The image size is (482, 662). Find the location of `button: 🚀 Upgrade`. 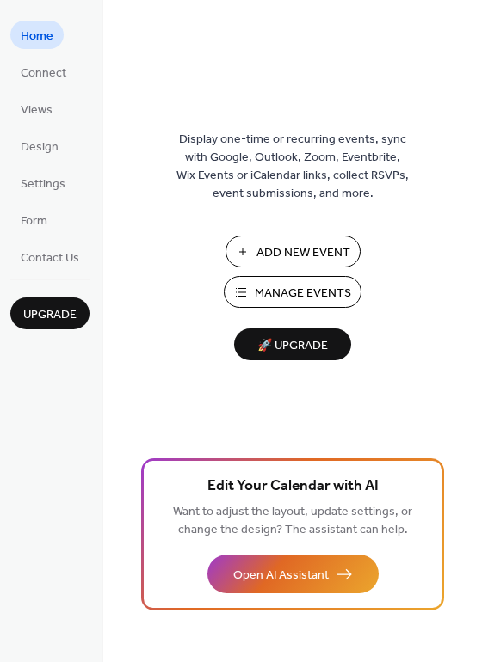

button: 🚀 Upgrade is located at coordinates (292, 344).